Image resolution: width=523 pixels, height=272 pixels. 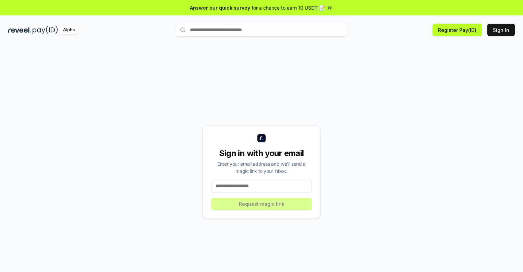 What do you see at coordinates (20, 30) in the screenshot?
I see `img: reveel_dark` at bounding box center [20, 30].